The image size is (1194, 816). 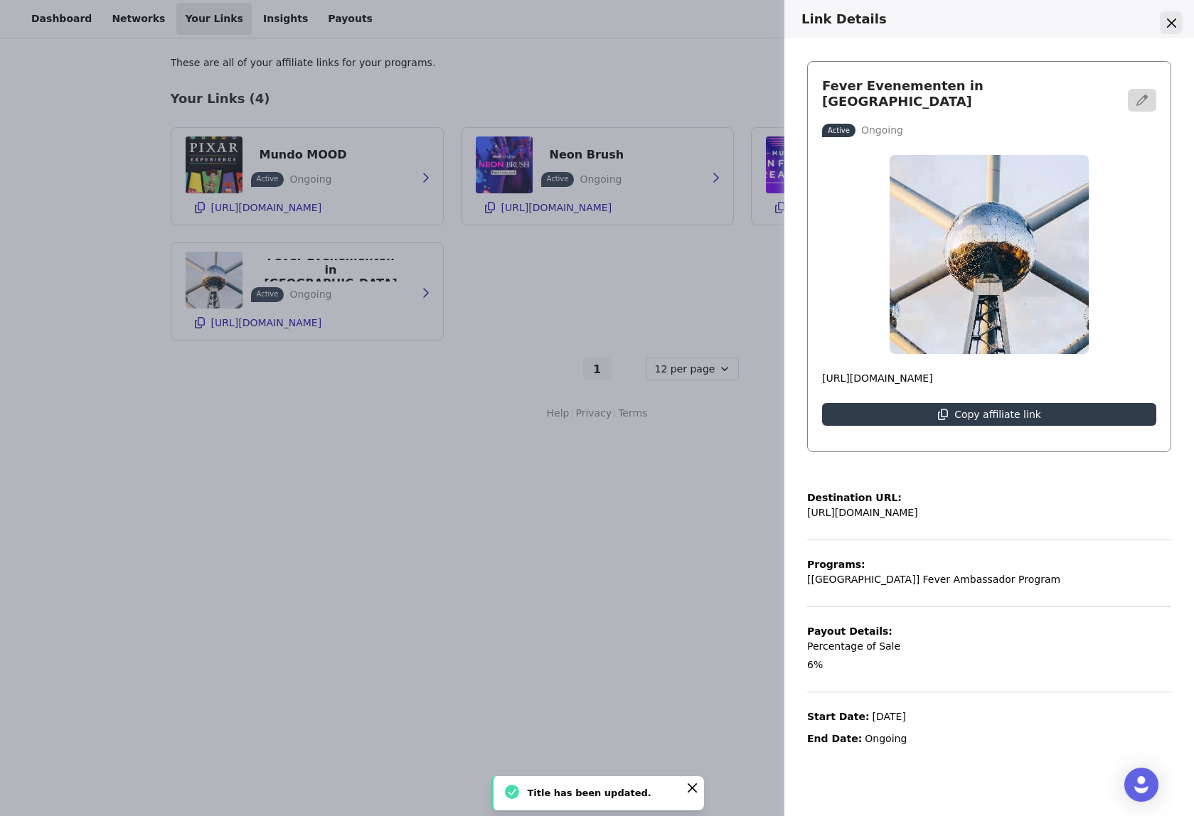 What do you see at coordinates (863, 498) in the screenshot?
I see `p: Destination URL:` at bounding box center [863, 498].